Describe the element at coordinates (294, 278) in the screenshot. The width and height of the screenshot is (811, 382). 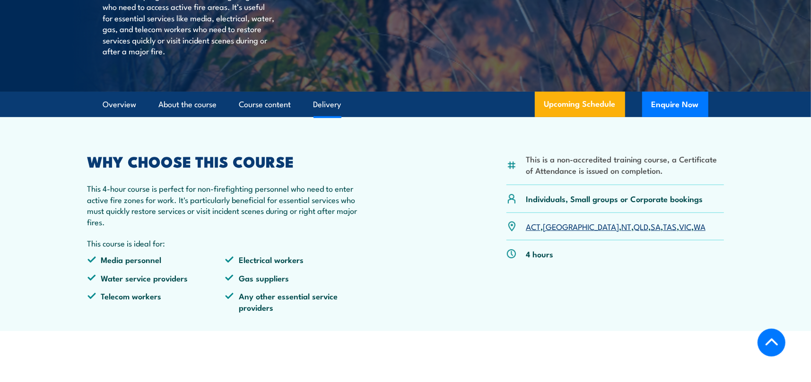
I see `li: Gas suppliers` at that location.